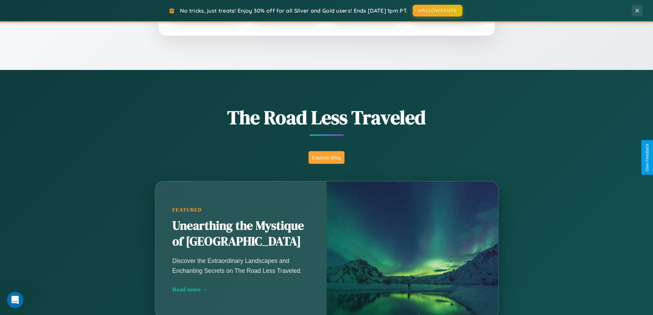 Image resolution: width=653 pixels, height=315 pixels. Describe the element at coordinates (327, 117) in the screenshot. I see `h1: The Road Less Traveled` at that location.